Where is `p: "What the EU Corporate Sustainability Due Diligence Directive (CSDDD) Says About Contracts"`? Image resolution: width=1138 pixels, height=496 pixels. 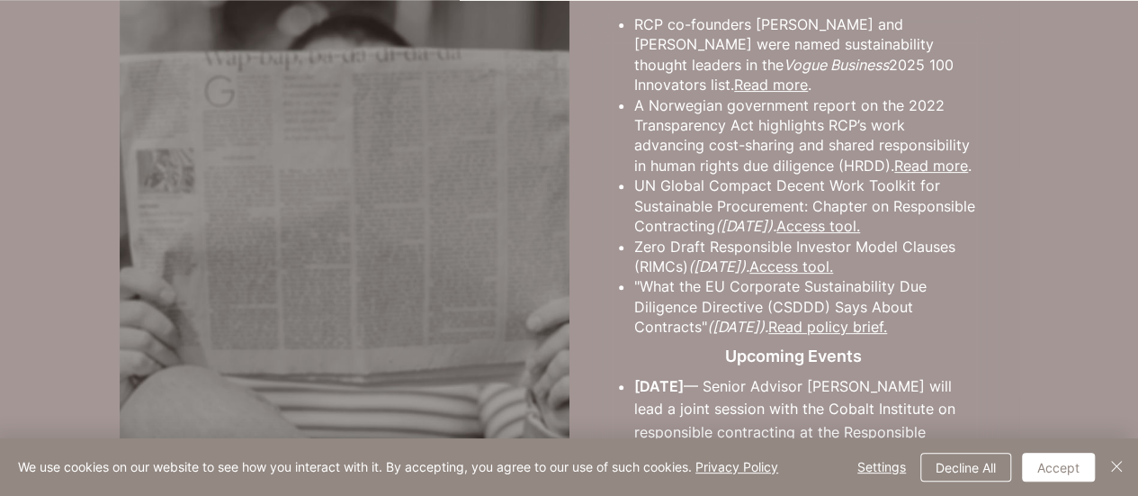
p: "What the EU Corporate Sustainability Due Diligence Directive (CSDDD) Says About Contracts" is located at coordinates (807, 306).